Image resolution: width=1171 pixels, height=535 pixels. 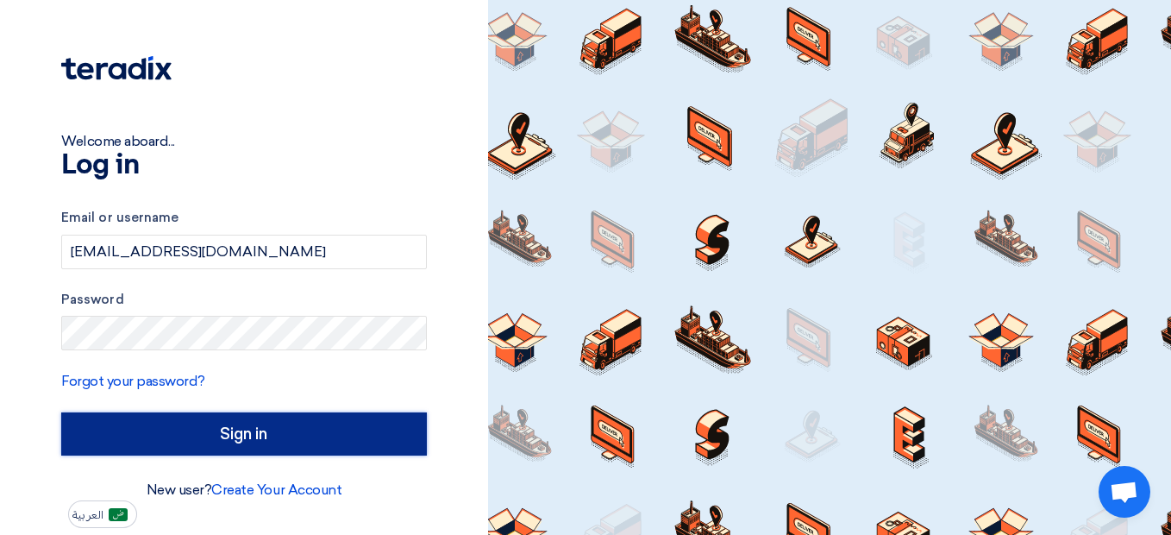 I want to click on label: Password, so click(x=244, y=299).